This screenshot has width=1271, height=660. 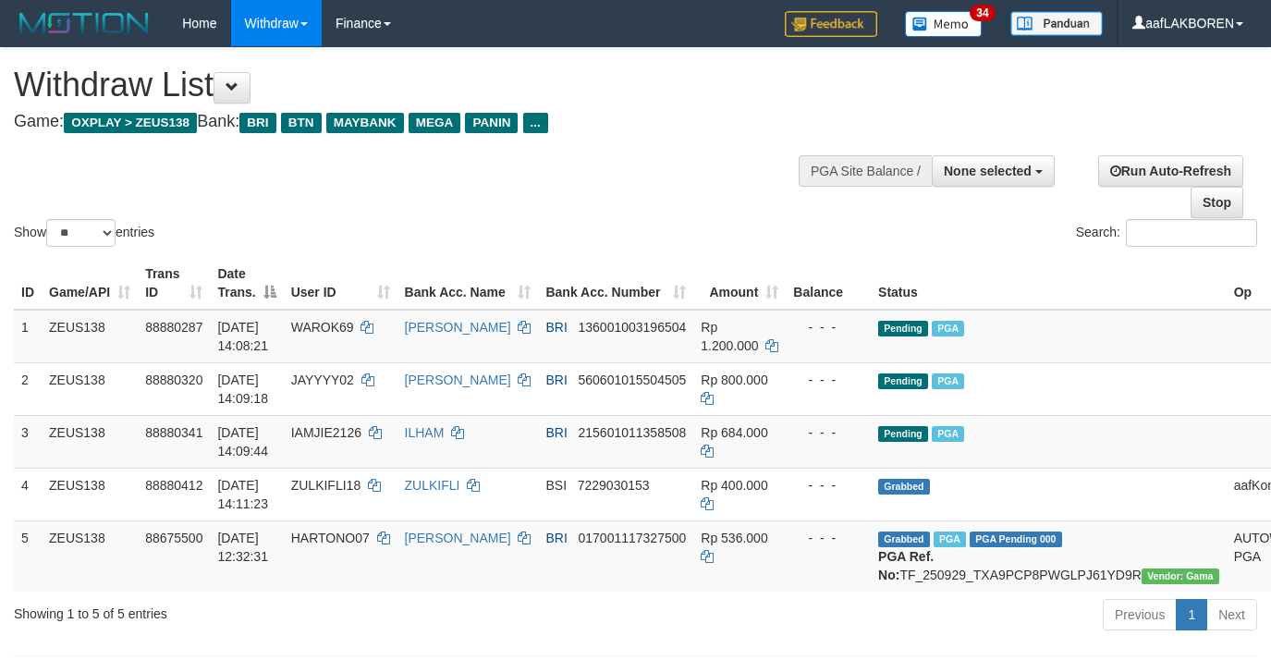 I want to click on a: Stop, so click(x=1217, y=202).